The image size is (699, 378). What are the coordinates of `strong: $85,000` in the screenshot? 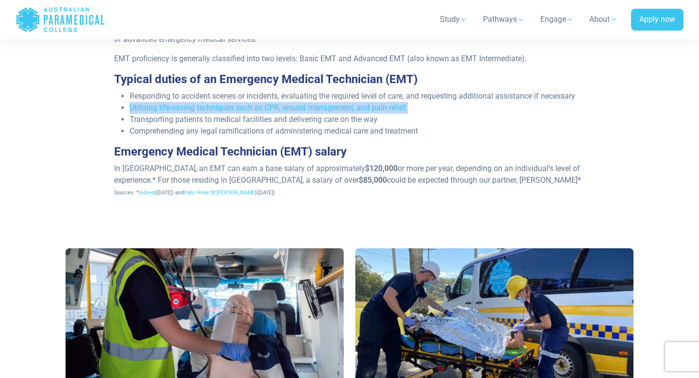 It's located at (373, 180).